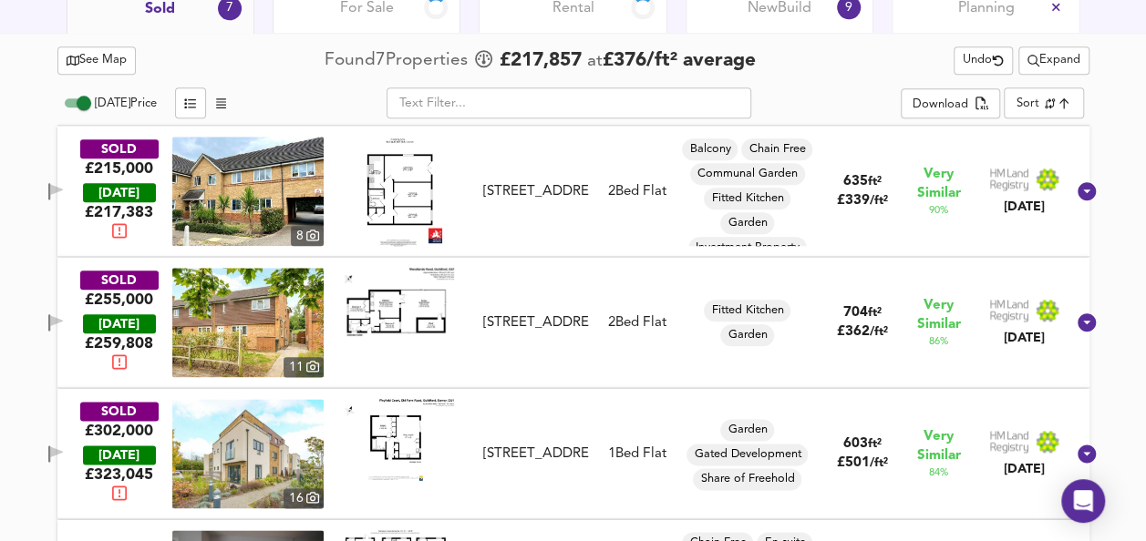 The height and width of the screenshot is (541, 1146). What do you see at coordinates (746, 479) in the screenshot?
I see `span: Share of Freehold` at bounding box center [746, 479].